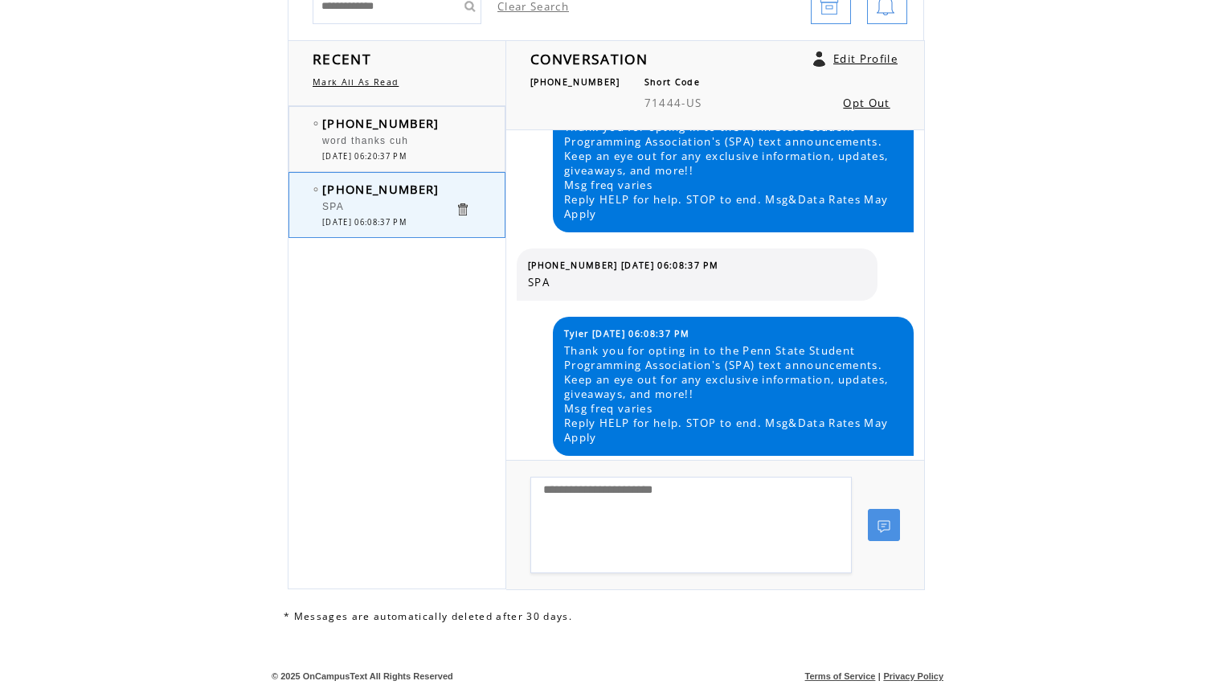 The image size is (1215, 689). What do you see at coordinates (355, 82) in the screenshot?
I see `a: Mark All As Read` at bounding box center [355, 82].